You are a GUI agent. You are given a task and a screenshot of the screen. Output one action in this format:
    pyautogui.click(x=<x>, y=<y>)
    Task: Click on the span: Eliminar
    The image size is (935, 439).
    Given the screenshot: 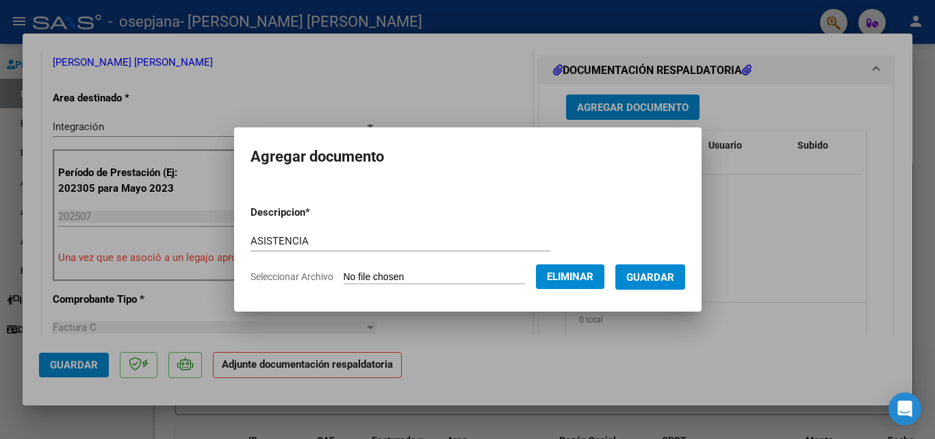 What is the action you would take?
    pyautogui.click(x=570, y=276)
    